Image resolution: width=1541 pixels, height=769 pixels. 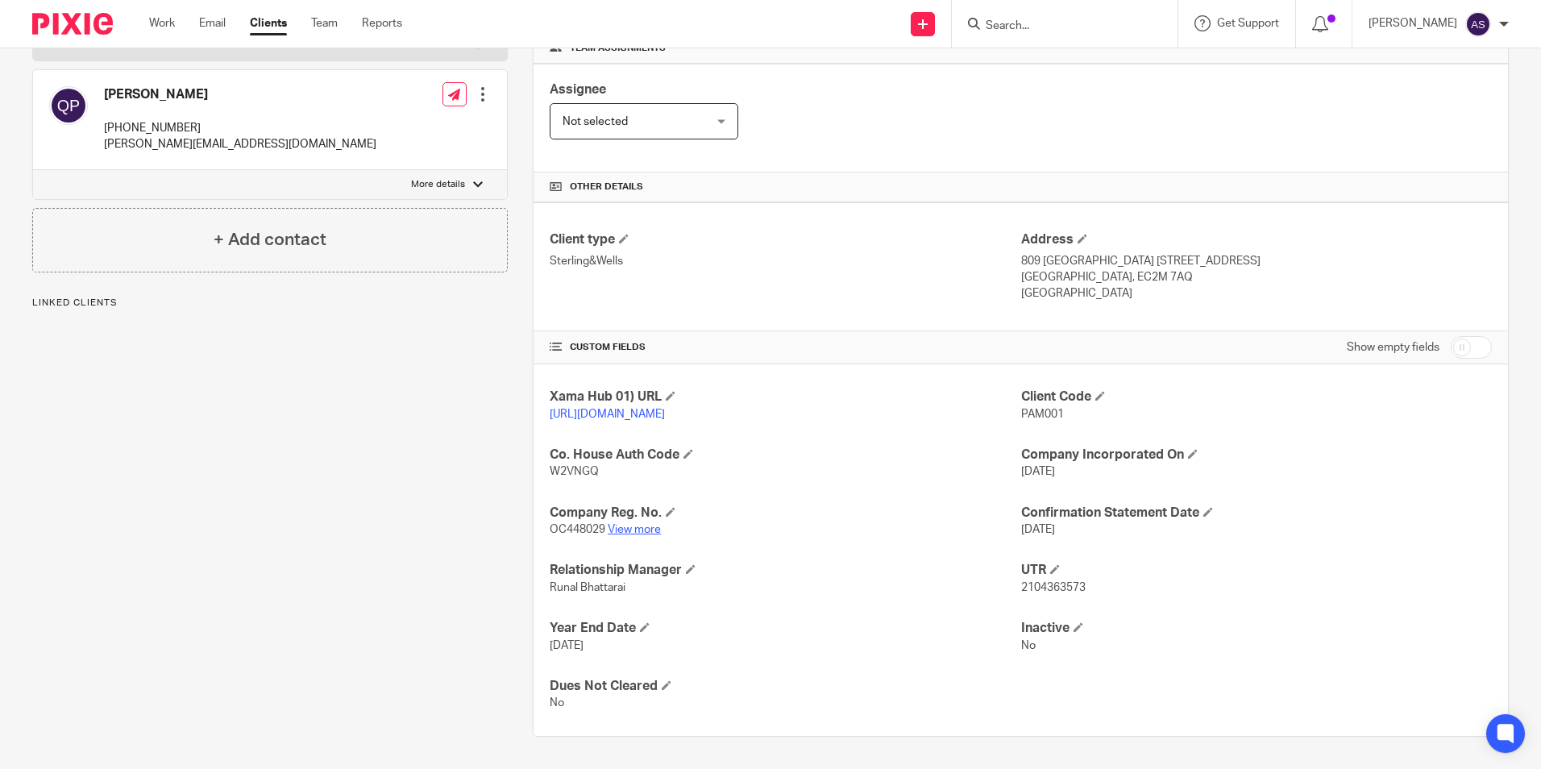 I want to click on label: Show empty fields, so click(x=1393, y=347).